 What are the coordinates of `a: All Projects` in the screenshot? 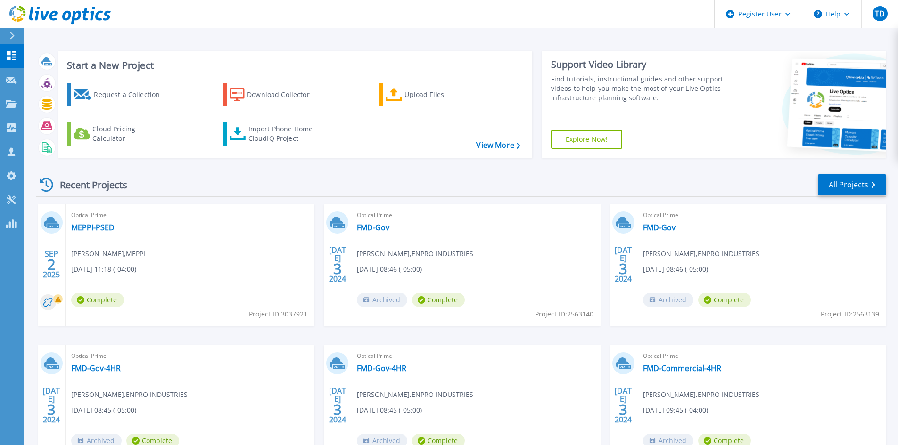 It's located at (852, 185).